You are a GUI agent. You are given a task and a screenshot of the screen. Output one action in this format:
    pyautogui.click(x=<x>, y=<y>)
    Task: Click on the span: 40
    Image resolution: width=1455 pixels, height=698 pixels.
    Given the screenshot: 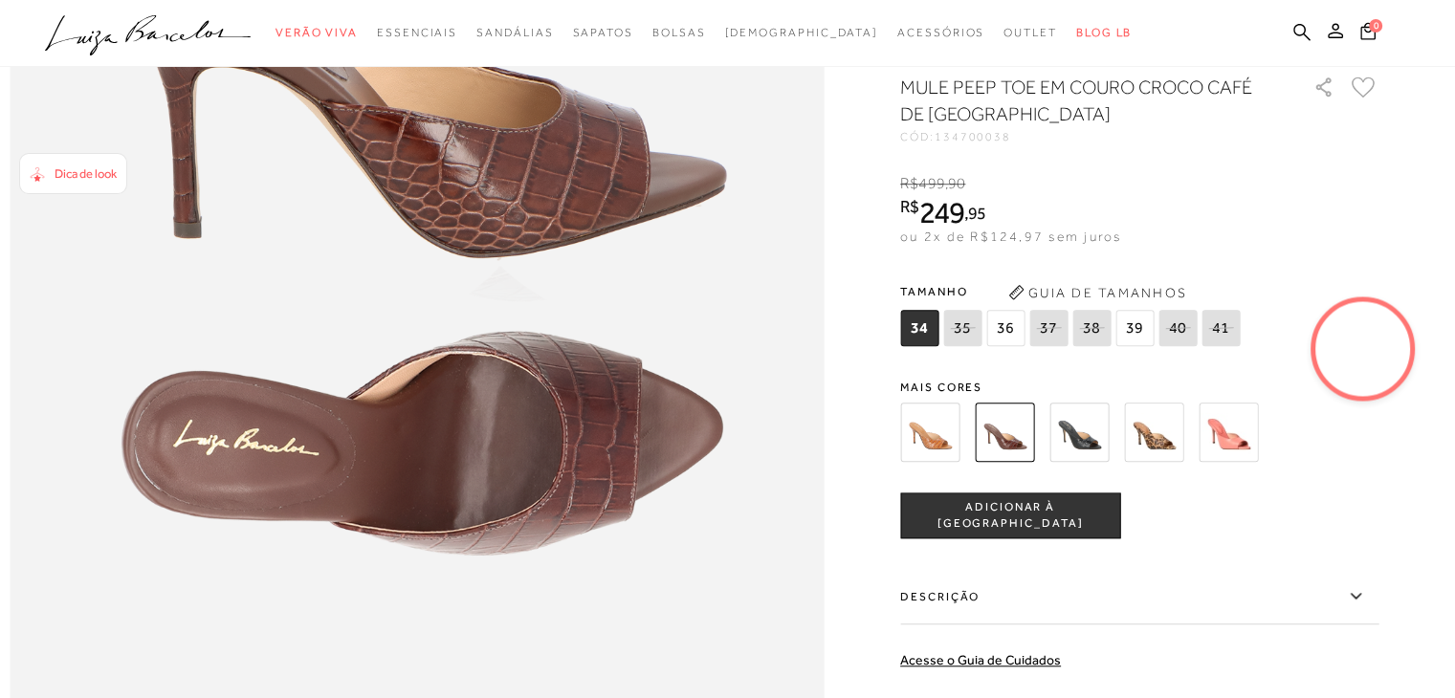 What is the action you would take?
    pyautogui.click(x=1178, y=328)
    